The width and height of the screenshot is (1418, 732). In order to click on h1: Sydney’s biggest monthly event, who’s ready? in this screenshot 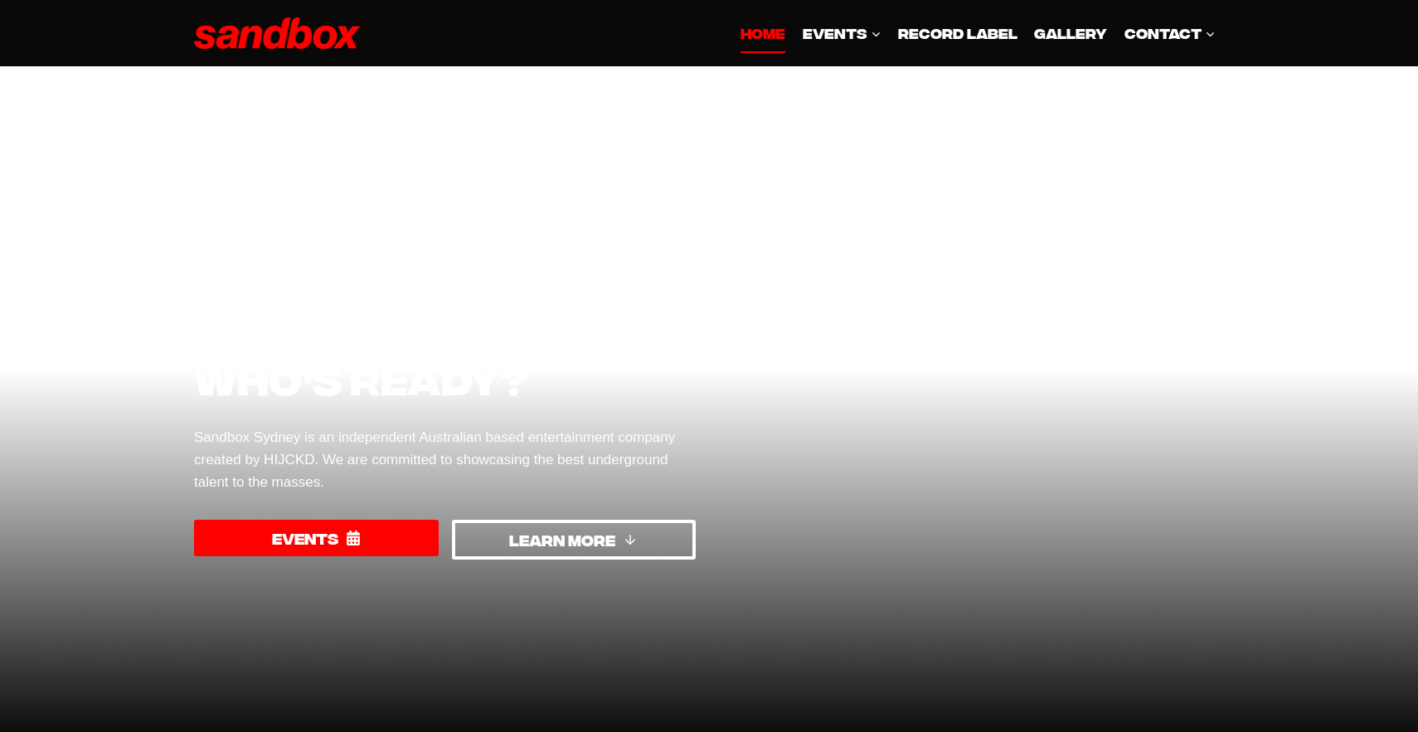, I will do `click(444, 317)`.